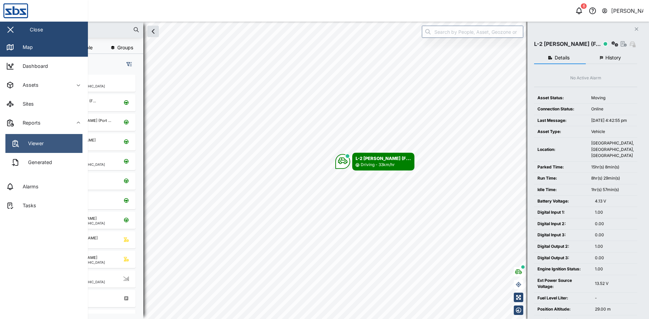 The height and width of the screenshot is (319, 649). What do you see at coordinates (563, 284) in the screenshot?
I see `div: Ext Power Source Voltage:` at bounding box center [563, 284].